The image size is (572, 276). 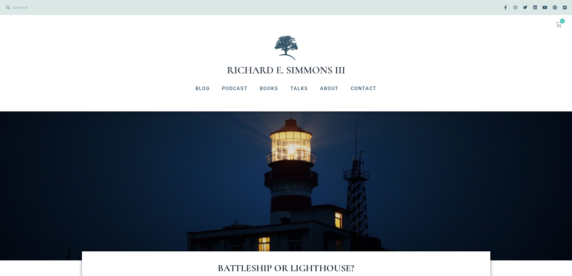 What do you see at coordinates (329, 89) in the screenshot?
I see `a: About` at bounding box center [329, 89].